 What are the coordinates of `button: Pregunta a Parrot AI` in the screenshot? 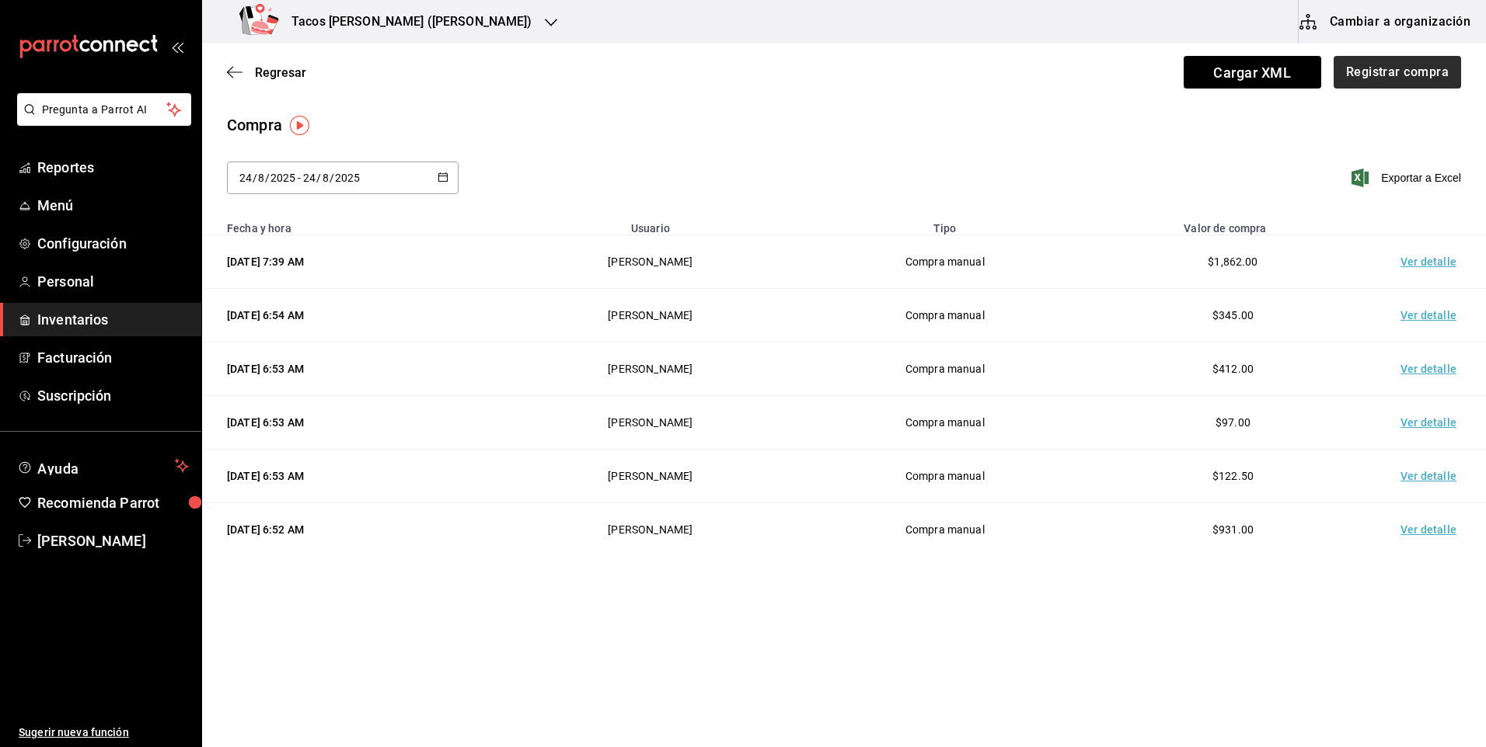 It's located at (104, 110).